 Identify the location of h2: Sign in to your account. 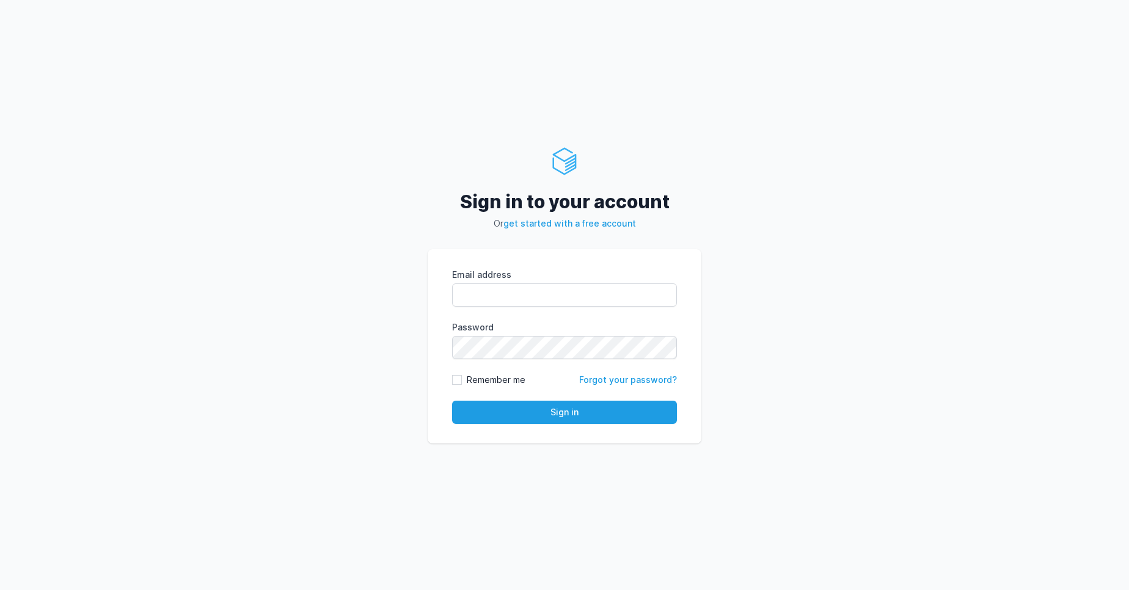
(564, 202).